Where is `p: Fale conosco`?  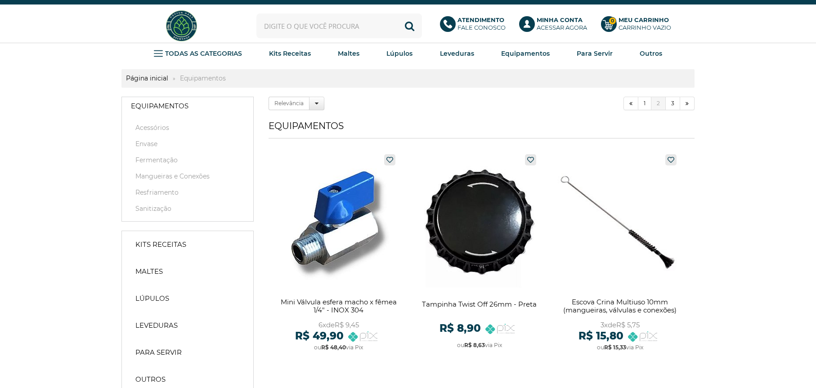
p: Fale conosco is located at coordinates (481, 24).